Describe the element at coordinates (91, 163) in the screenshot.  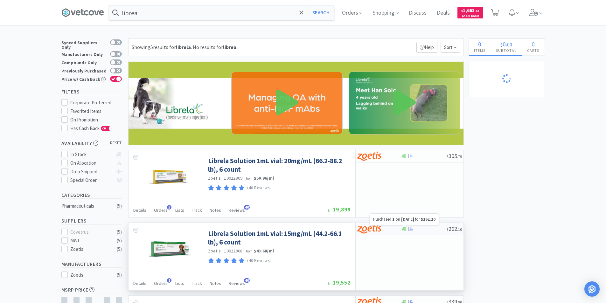
I see `div: On Allocation` at that location.